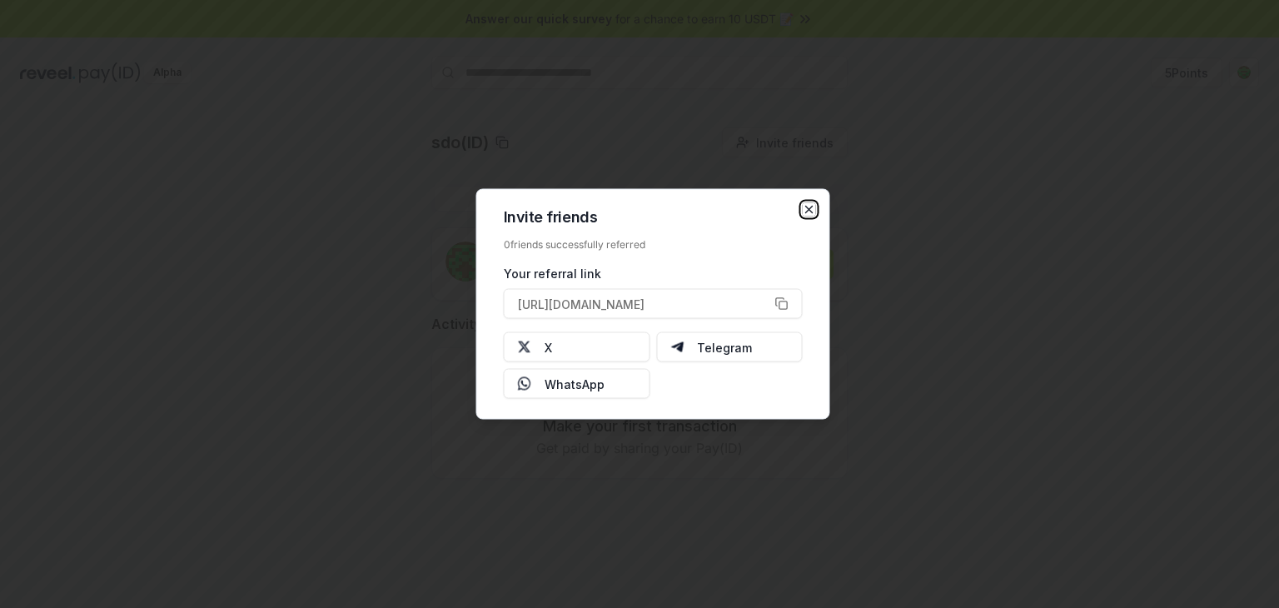  I want to click on button: X, so click(577, 347).